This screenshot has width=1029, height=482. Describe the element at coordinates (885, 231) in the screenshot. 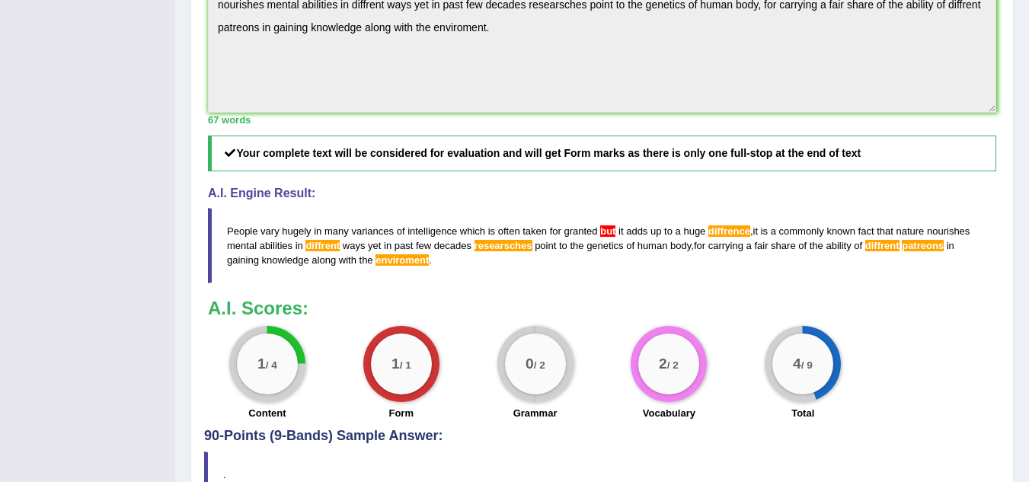

I see `span: that` at that location.